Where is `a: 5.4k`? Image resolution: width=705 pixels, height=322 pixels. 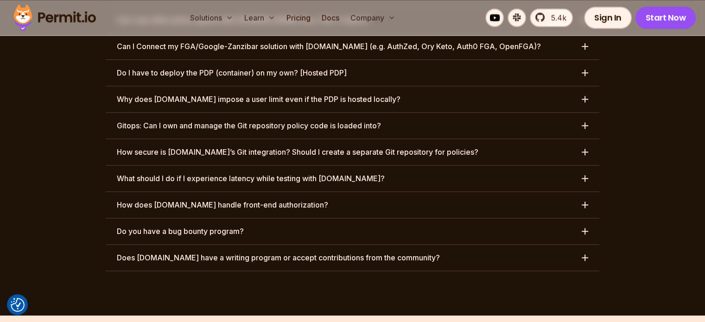 a: 5.4k is located at coordinates (551, 18).